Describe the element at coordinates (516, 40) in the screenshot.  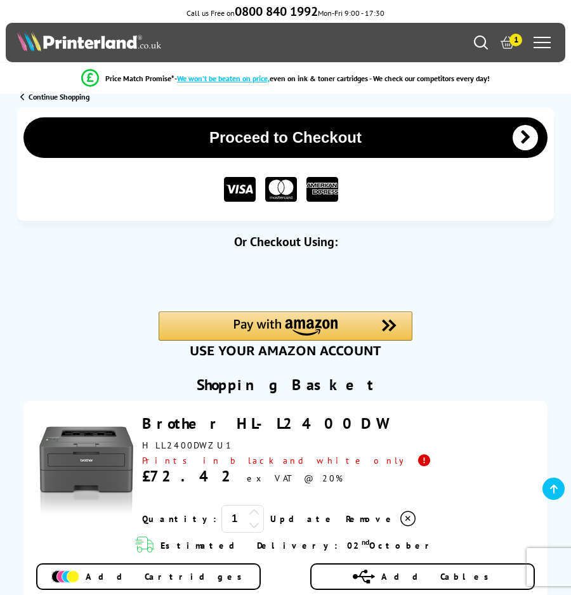
I see `span: 1` at that location.